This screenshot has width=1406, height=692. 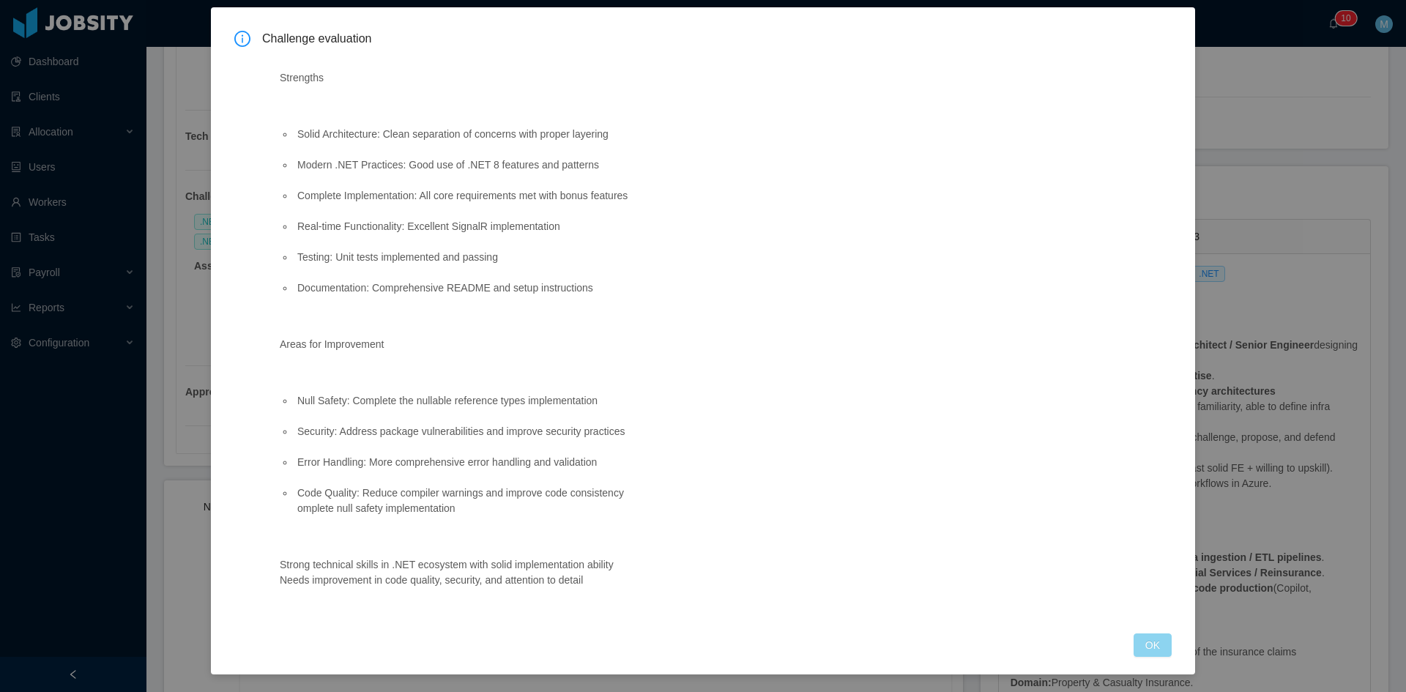 What do you see at coordinates (705, 400) in the screenshot?
I see `li: Null Safety: Complete the nullable reference types implementation` at bounding box center [705, 400].